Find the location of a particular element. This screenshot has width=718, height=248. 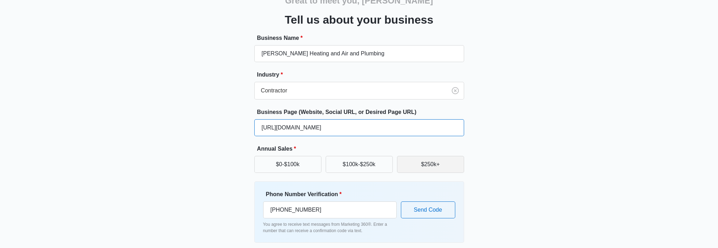

input: e.g. janesplumbing.com is located at coordinates (359, 128).